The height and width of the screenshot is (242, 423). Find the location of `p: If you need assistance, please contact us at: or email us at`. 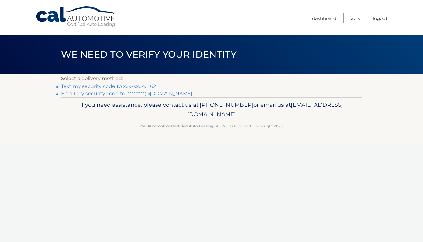

p: If you need assistance, please contact us at: or email us at is located at coordinates (211, 110).